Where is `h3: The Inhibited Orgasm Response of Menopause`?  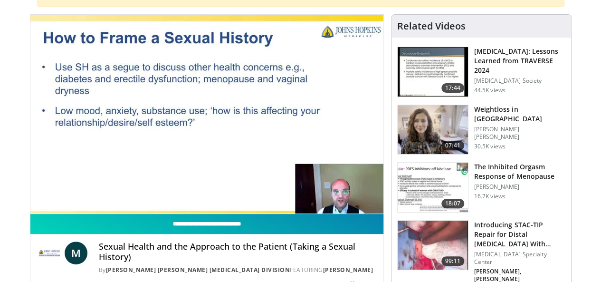 h3: The Inhibited Orgasm Response of Menopause is located at coordinates (519, 171).